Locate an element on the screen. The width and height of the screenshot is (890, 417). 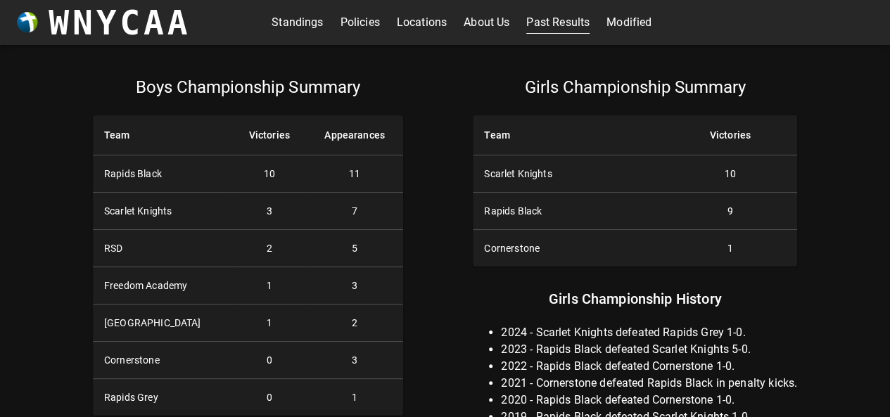
th: Rapids Grey is located at coordinates (163, 398).